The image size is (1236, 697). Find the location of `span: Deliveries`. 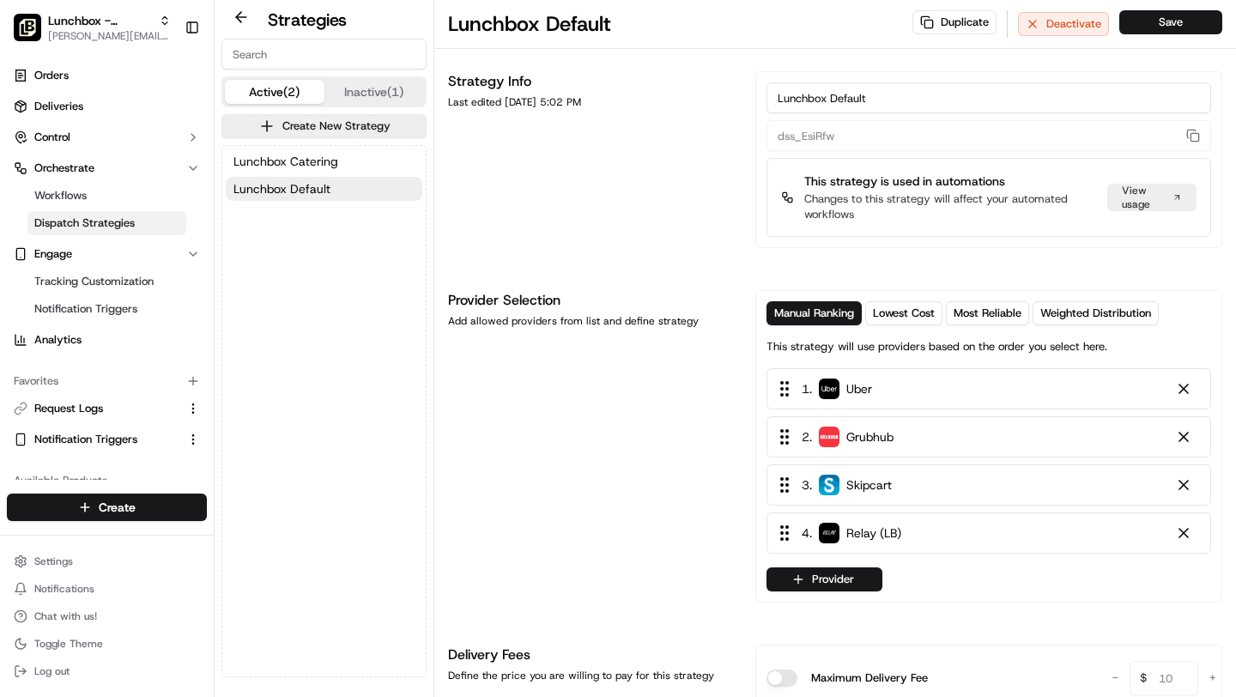

span: Deliveries is located at coordinates (58, 106).